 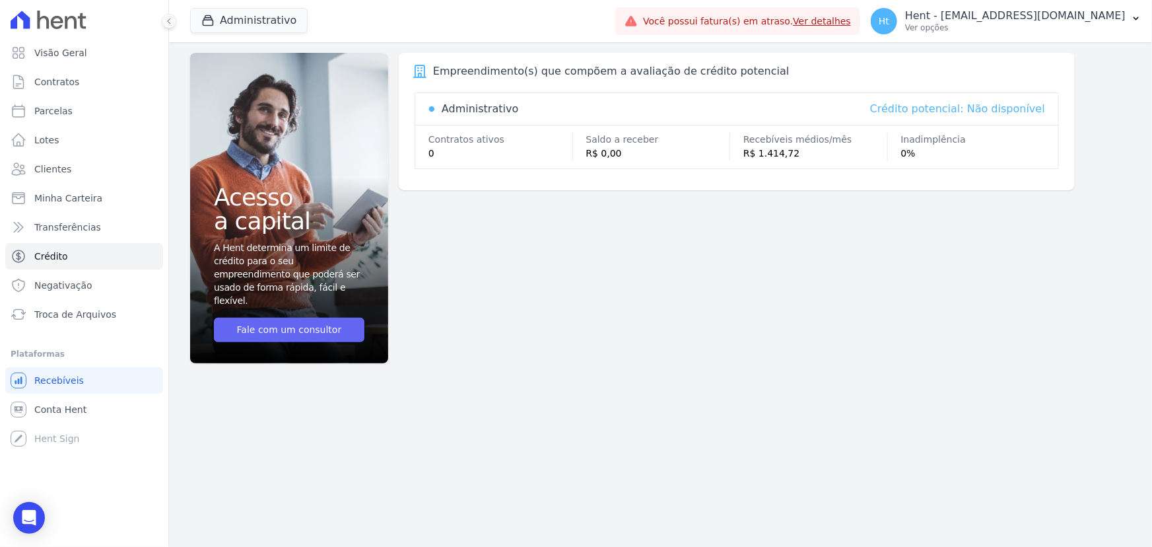 I want to click on button: Administrativo, so click(x=249, y=20).